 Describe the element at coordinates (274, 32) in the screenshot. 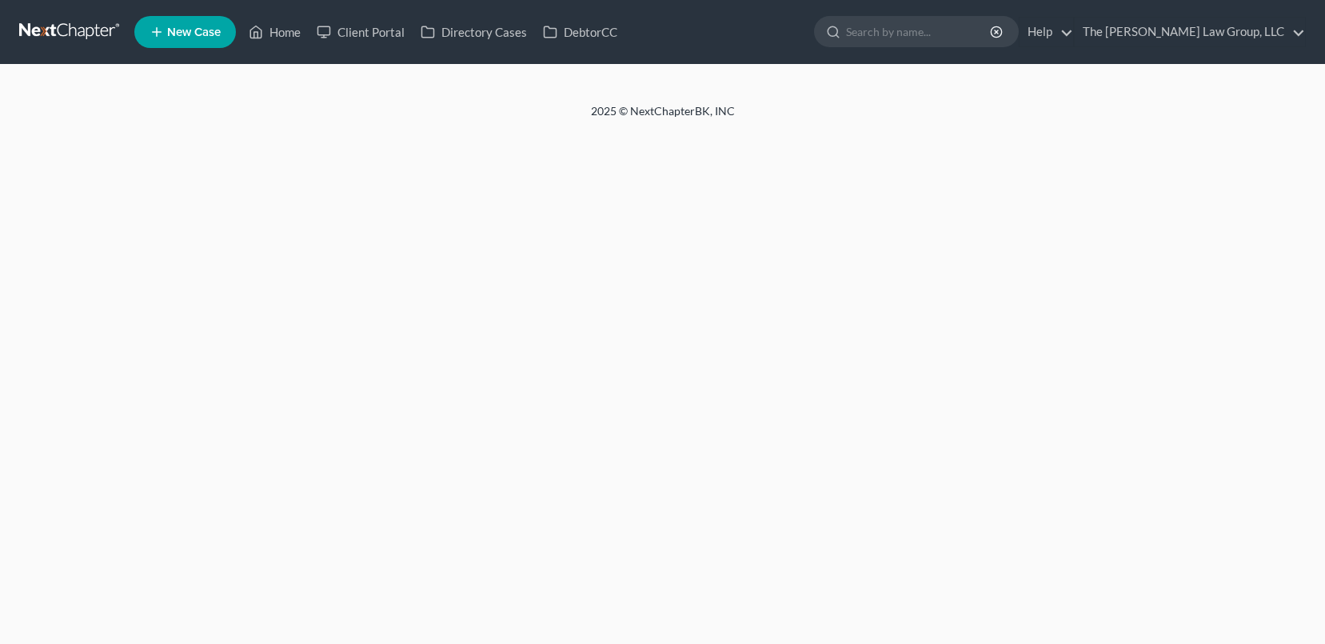

I see `a: Home` at that location.